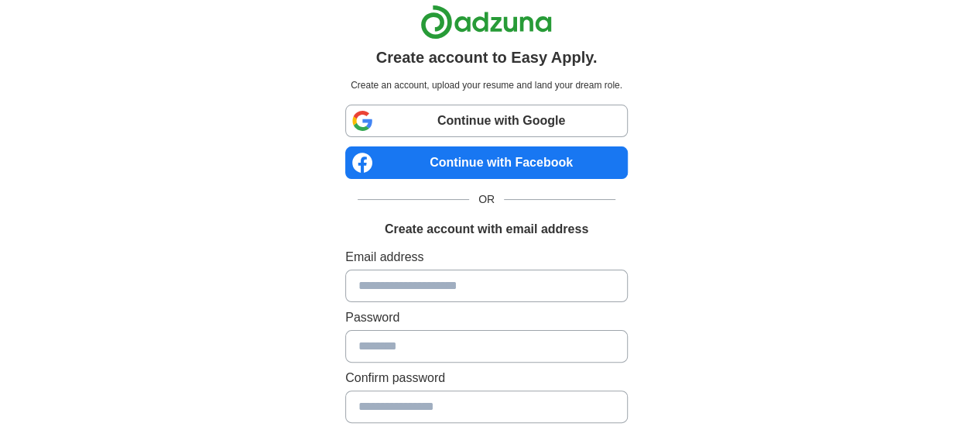  Describe the element at coordinates (486, 85) in the screenshot. I see `p: Create an account, upload your resume and land your dream role.` at that location.